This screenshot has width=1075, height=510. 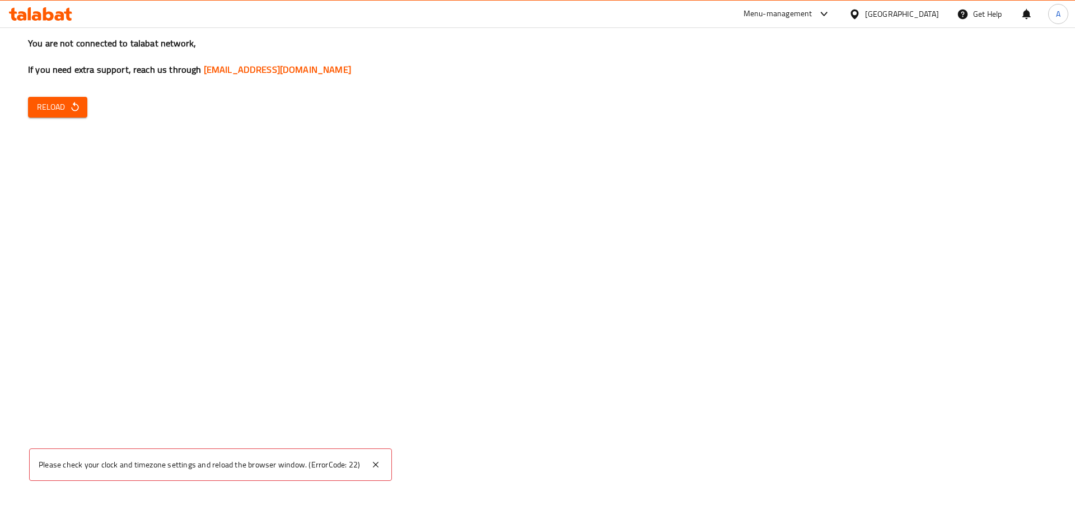 I want to click on button: Reload, so click(x=58, y=107).